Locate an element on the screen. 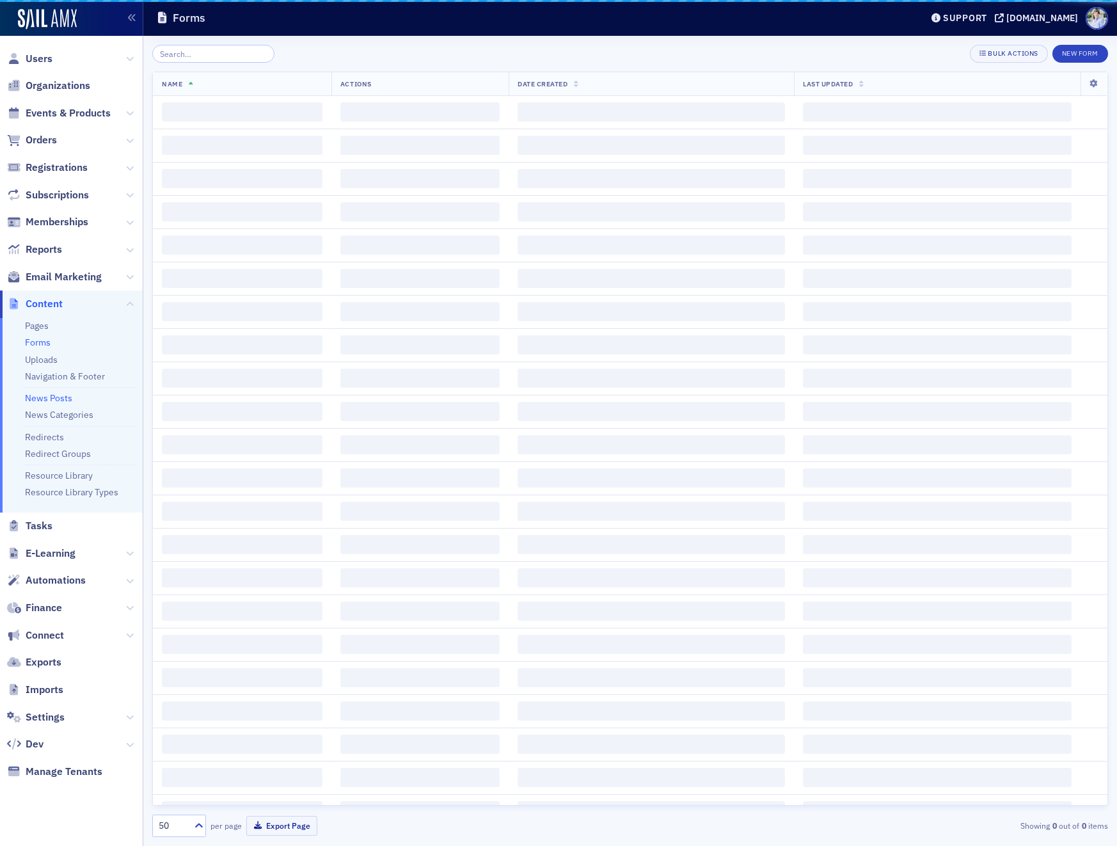  button: Export Page is located at coordinates (281, 825).